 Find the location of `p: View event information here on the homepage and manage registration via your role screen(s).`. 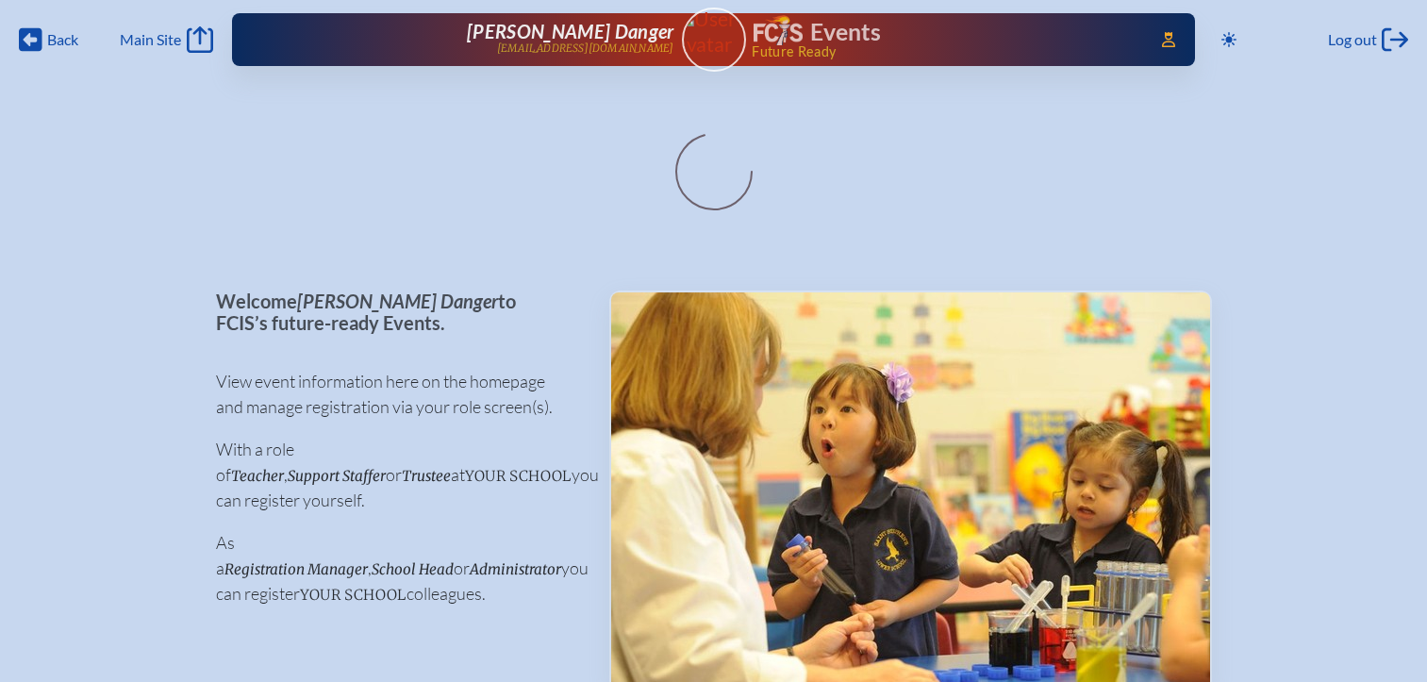

p: View event information here on the homepage and manage registration via your role screen(s). is located at coordinates (397, 394).